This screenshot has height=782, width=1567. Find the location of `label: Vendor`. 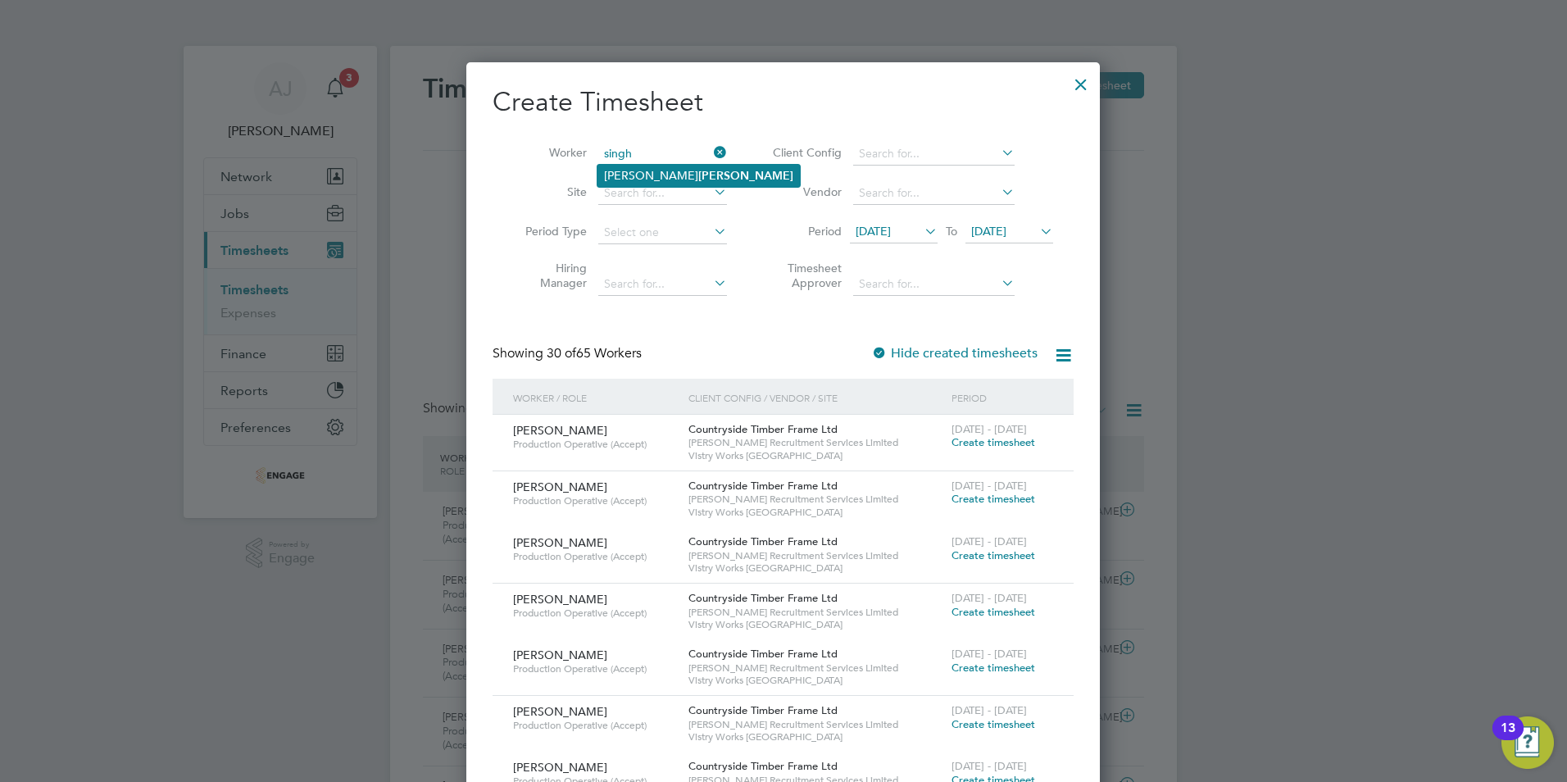

label: Vendor is located at coordinates (805, 192).